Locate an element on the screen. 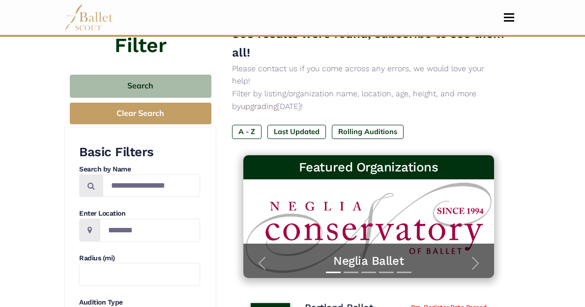 This screenshot has width=585, height=307. input: Search by names... is located at coordinates (151, 186).